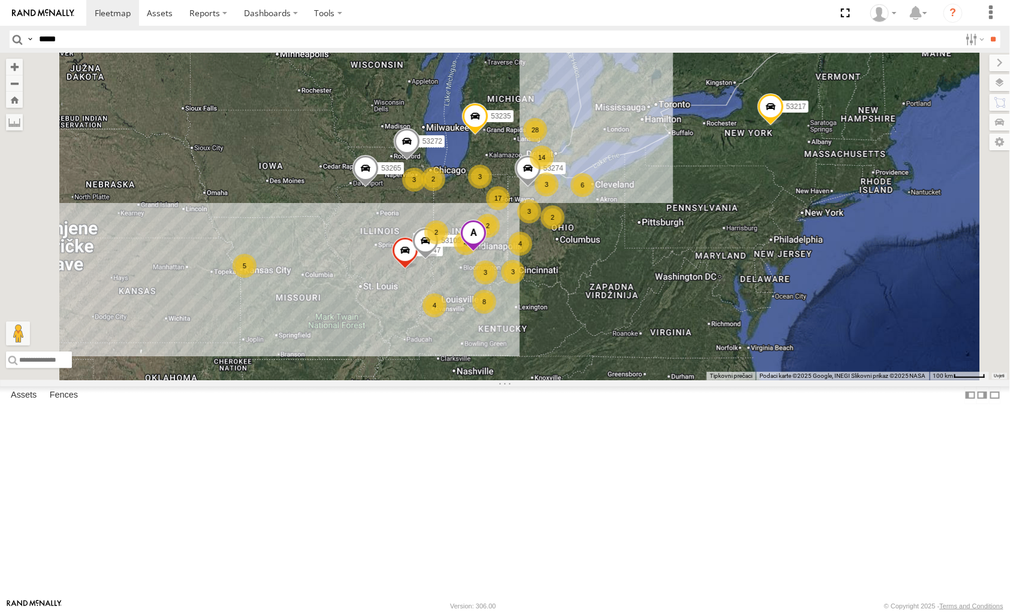 The height and width of the screenshot is (612, 1010). I want to click on label: Dock Summary Table to the Right, so click(982, 395).